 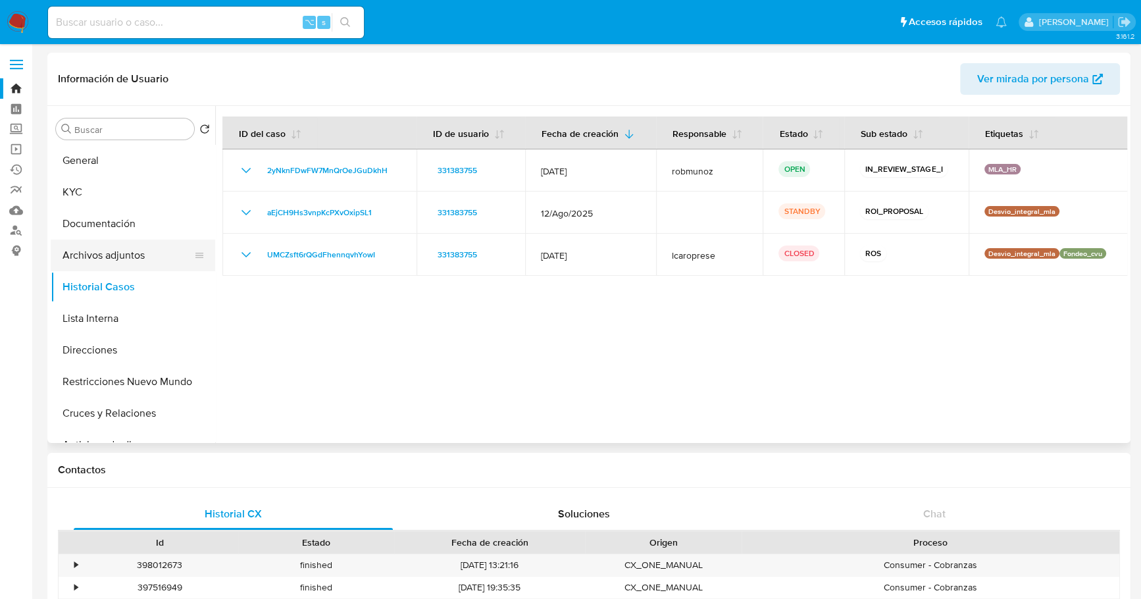 I want to click on button: Anticipos de dinero, so click(x=133, y=445).